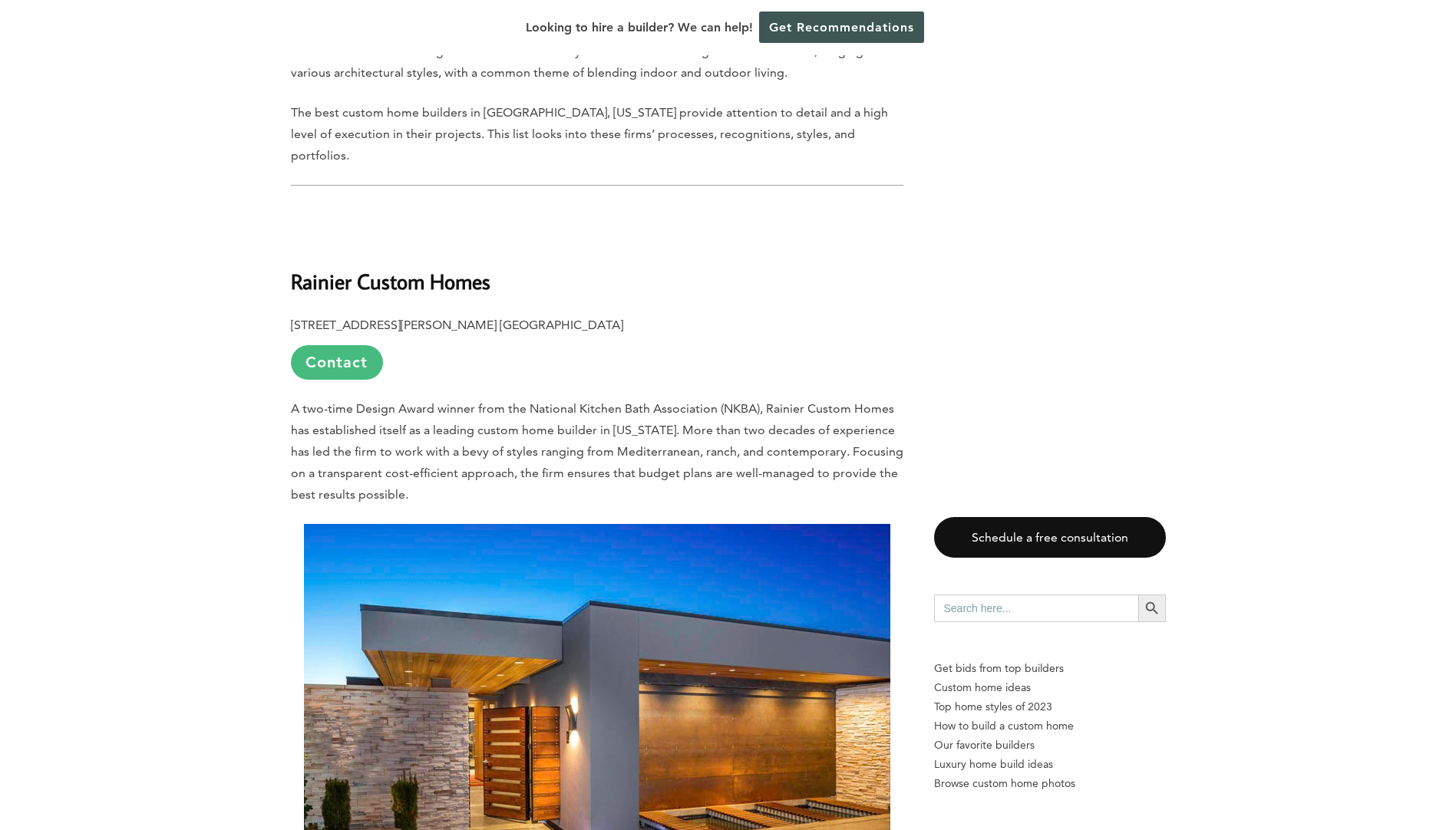 The width and height of the screenshot is (1456, 830). Describe the element at coordinates (1037, 609) in the screenshot. I see `input: Search here...` at that location.